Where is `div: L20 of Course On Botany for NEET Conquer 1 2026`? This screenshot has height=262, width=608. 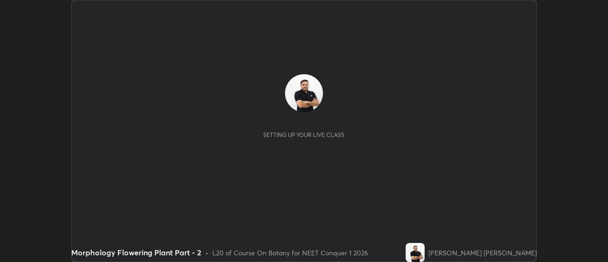
div: L20 of Course On Botany for NEET Conquer 1 2026 is located at coordinates (290, 252).